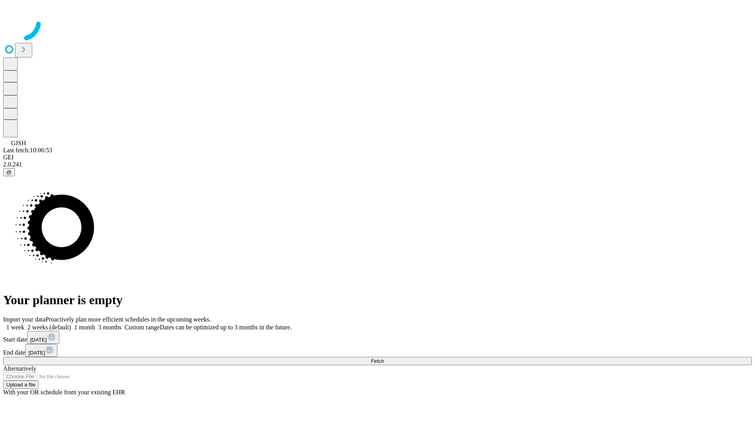 The height and width of the screenshot is (425, 755). What do you see at coordinates (15, 327) in the screenshot?
I see `span: 1 week` at bounding box center [15, 327].